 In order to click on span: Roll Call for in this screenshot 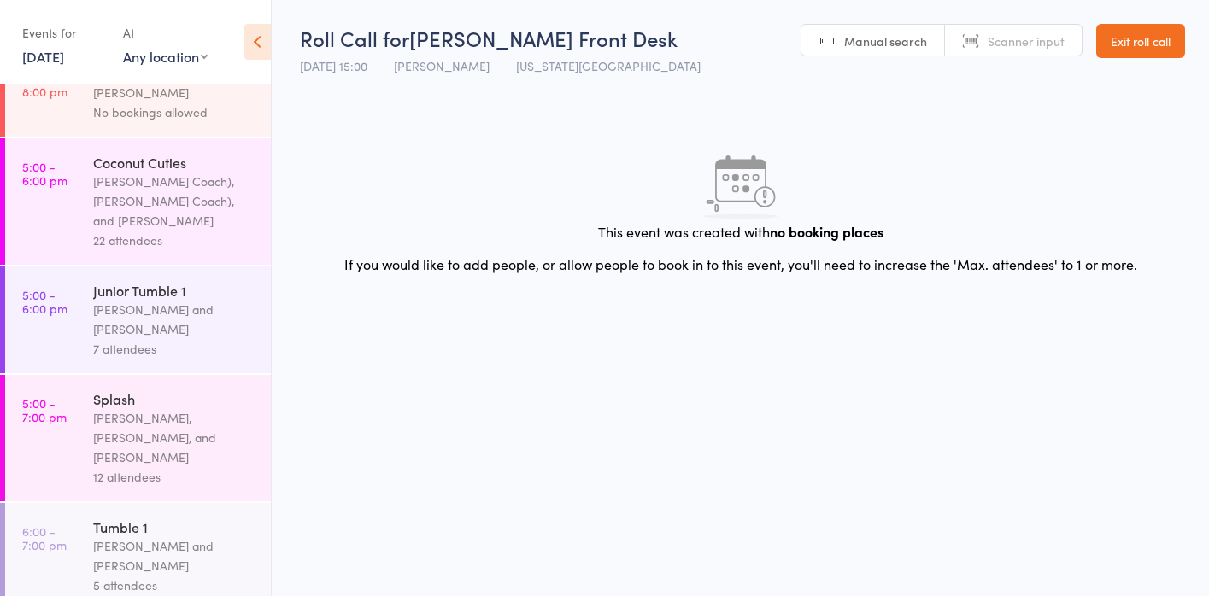, I will do `click(355, 38)`.